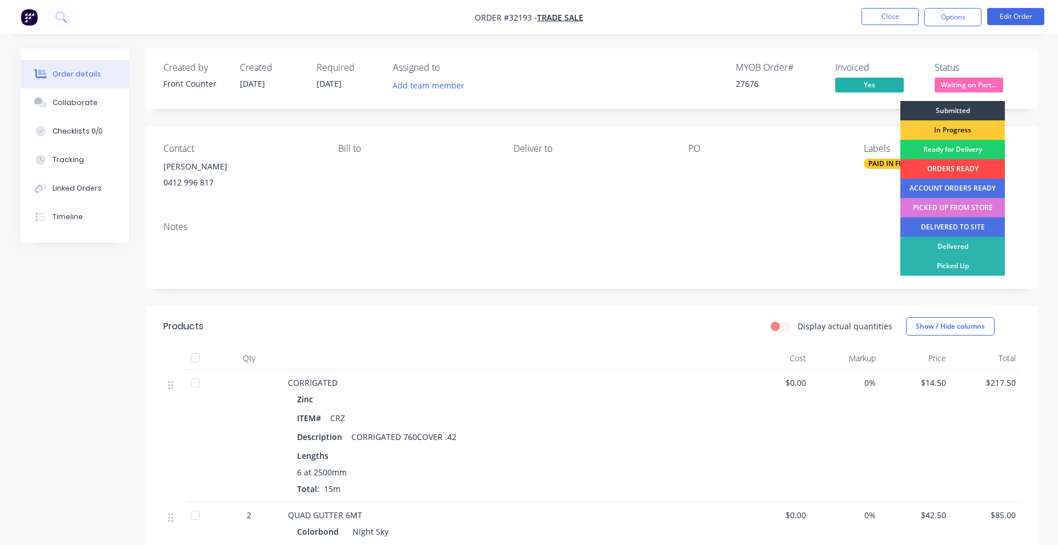  I want to click on div: Products, so click(183, 327).